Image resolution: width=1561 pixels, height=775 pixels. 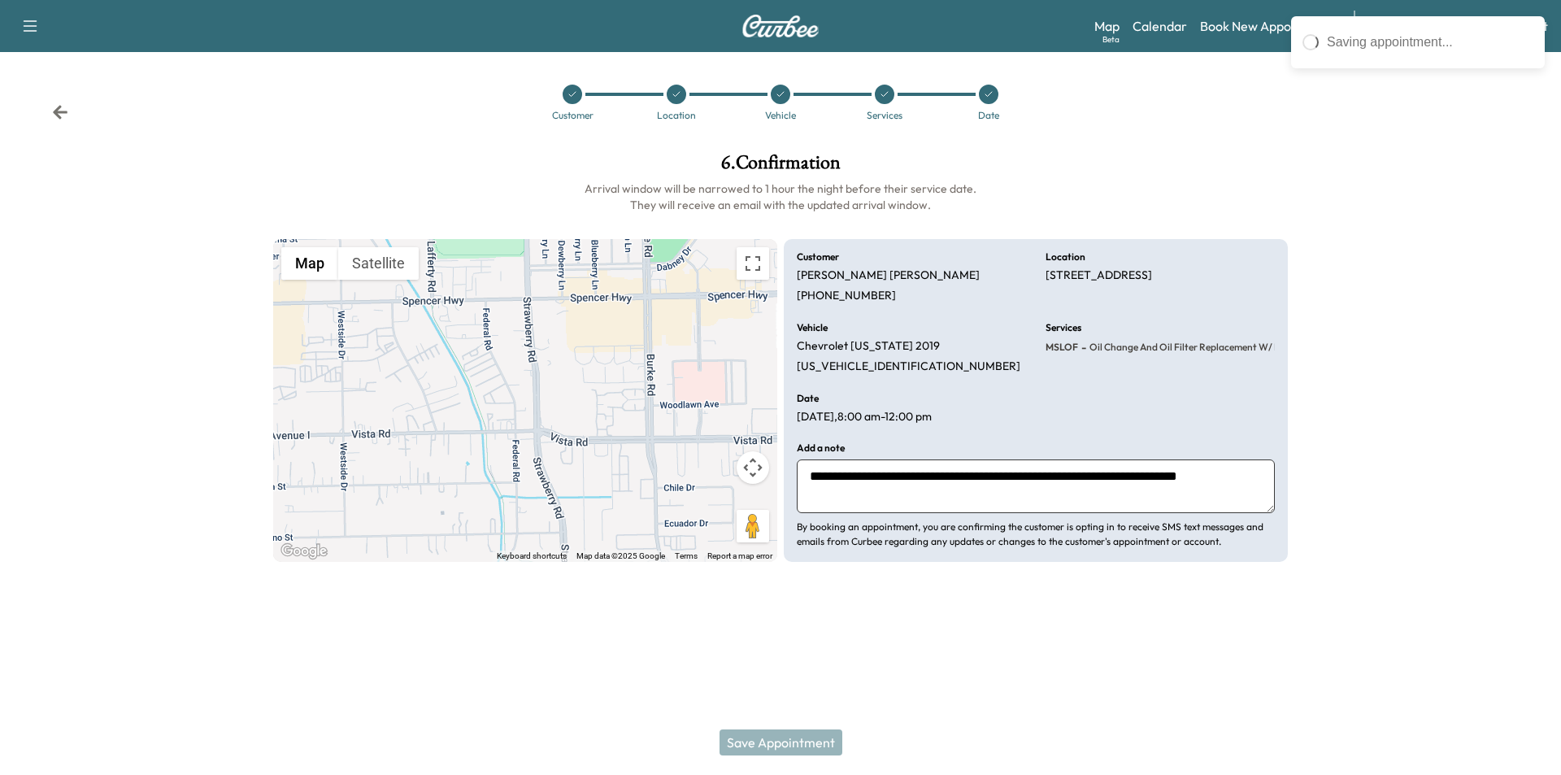 I want to click on h6: Vehicle, so click(x=812, y=328).